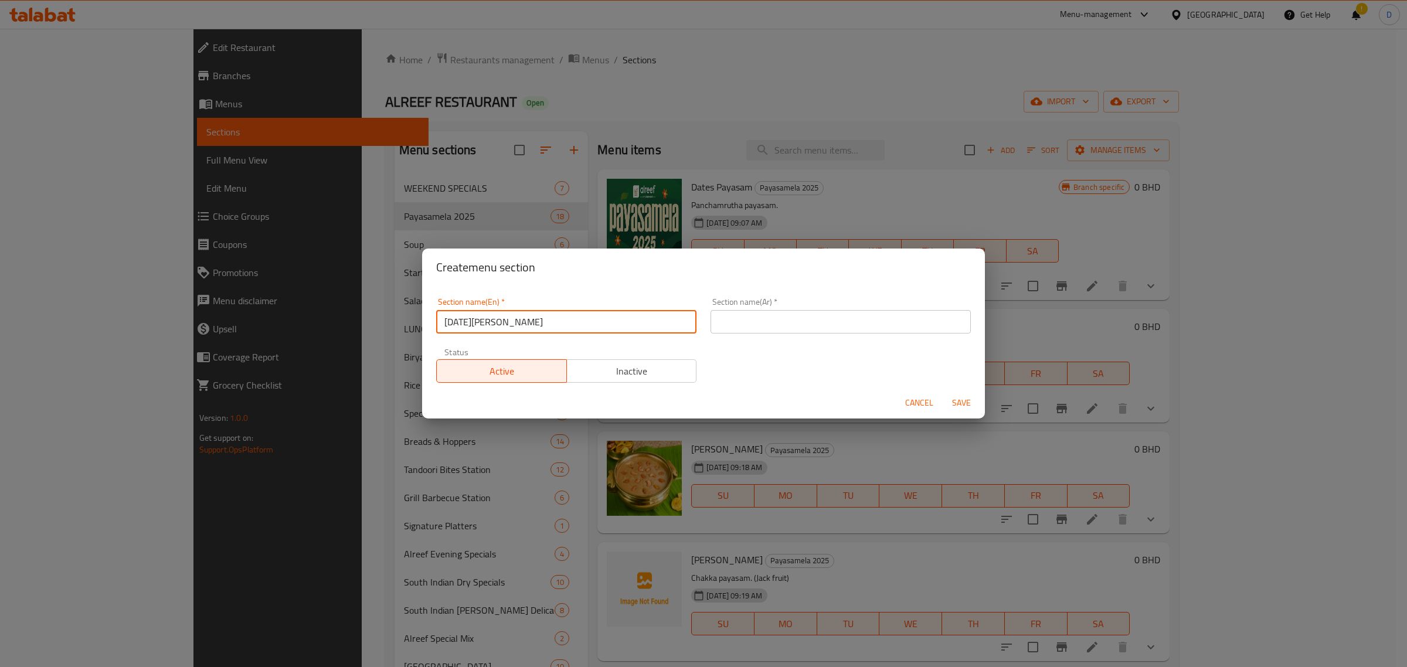 This screenshot has width=1407, height=667. Describe the element at coordinates (566, 322) in the screenshot. I see `input: Please enter section name(en)` at that location.